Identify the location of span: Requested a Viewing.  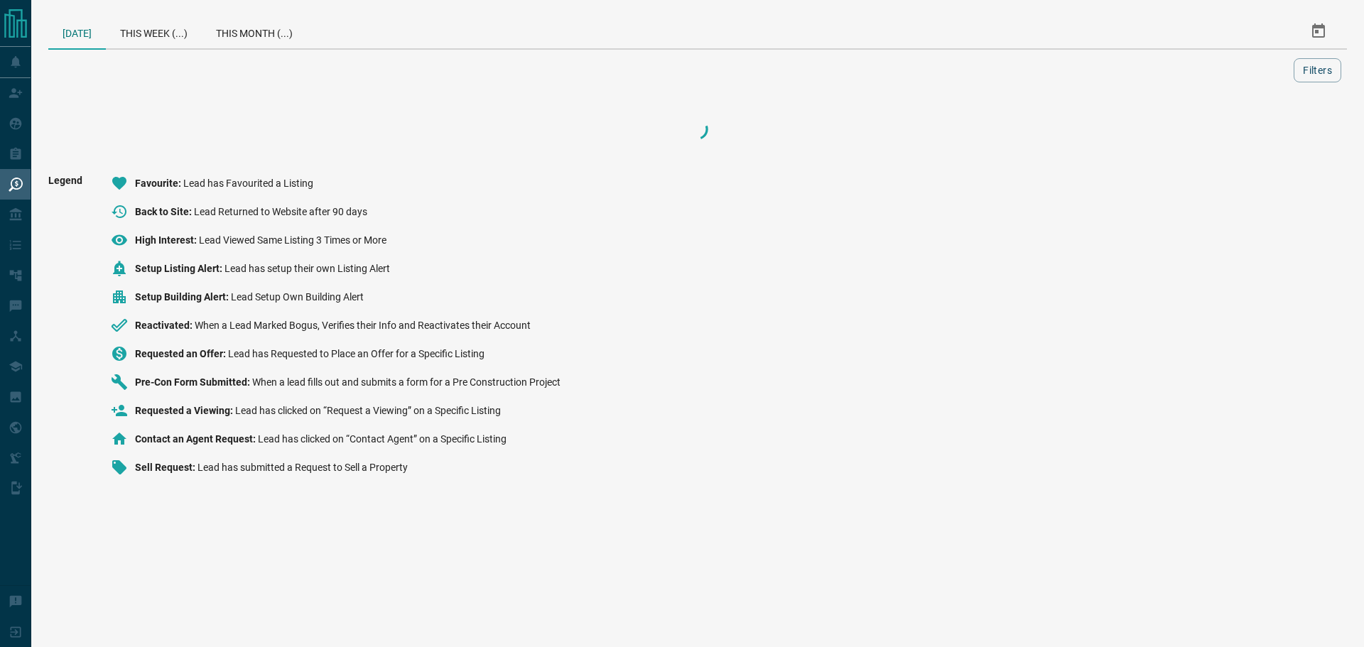
(185, 410).